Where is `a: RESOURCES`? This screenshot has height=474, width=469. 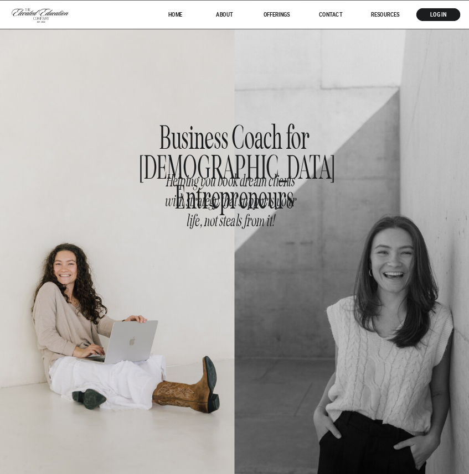
a: RESOURCES is located at coordinates (385, 14).